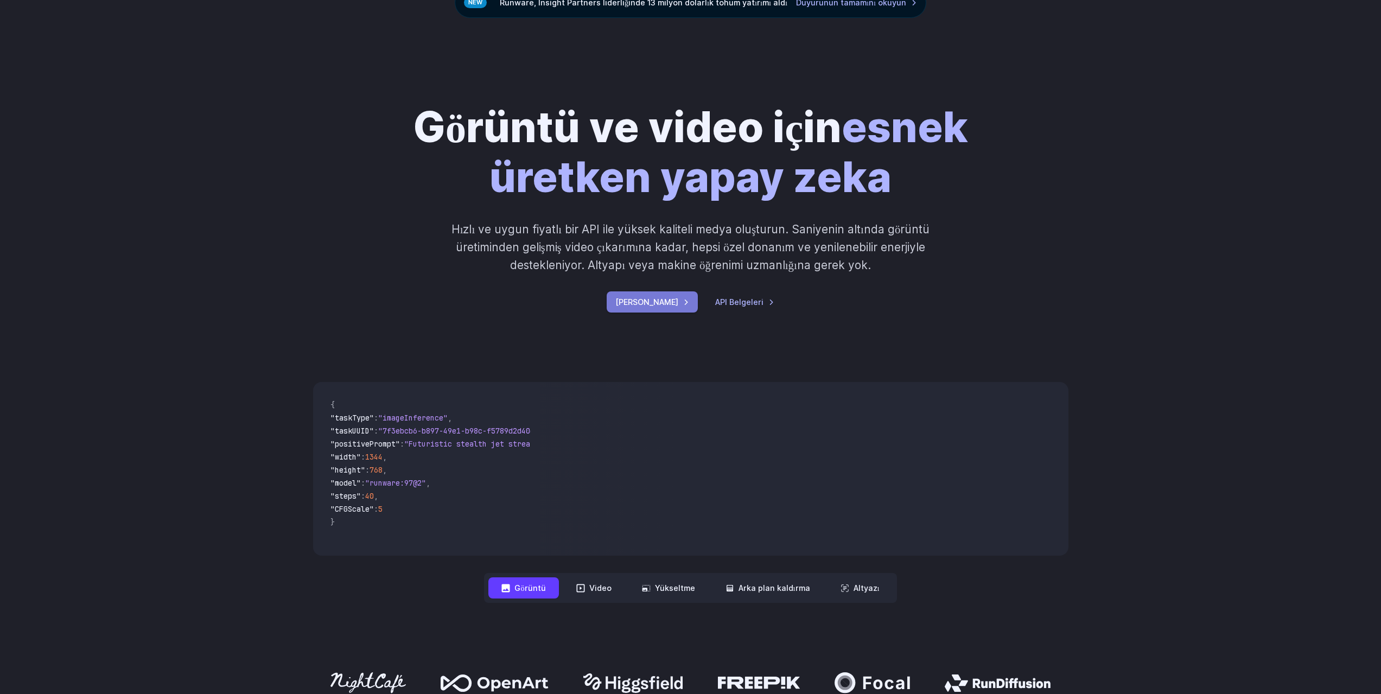 Image resolution: width=1381 pixels, height=694 pixels. What do you see at coordinates (413, 418) in the screenshot?
I see `span: "imageInference"` at bounding box center [413, 418].